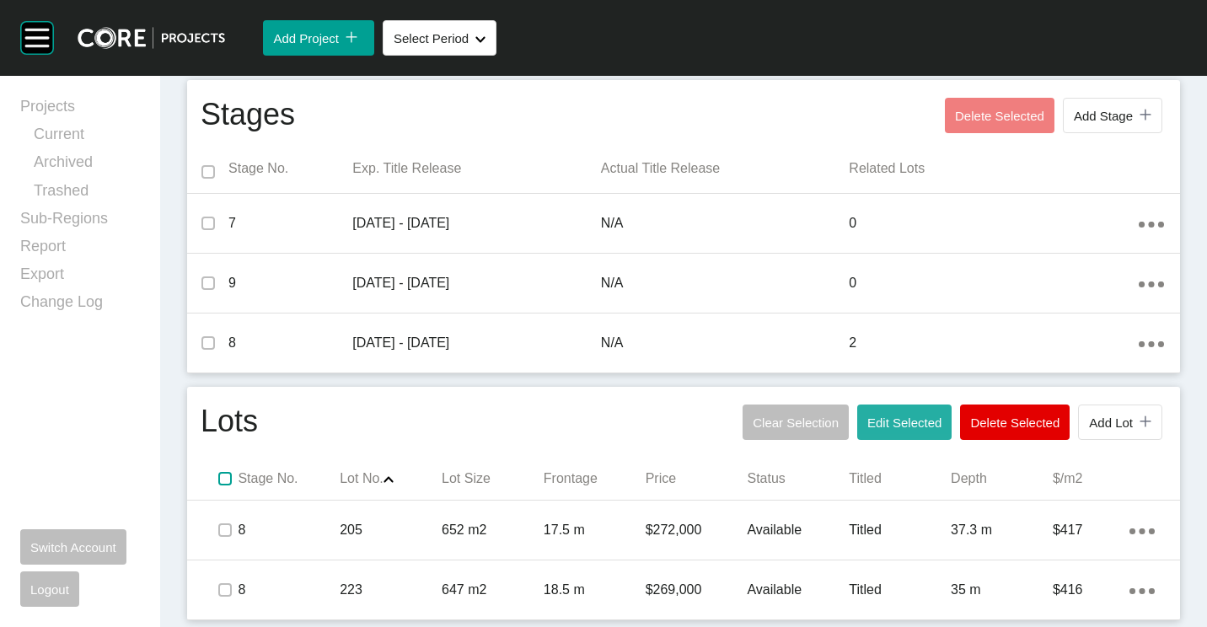  What do you see at coordinates (1112, 115) in the screenshot?
I see `button: Add Stage` at bounding box center [1112, 115].